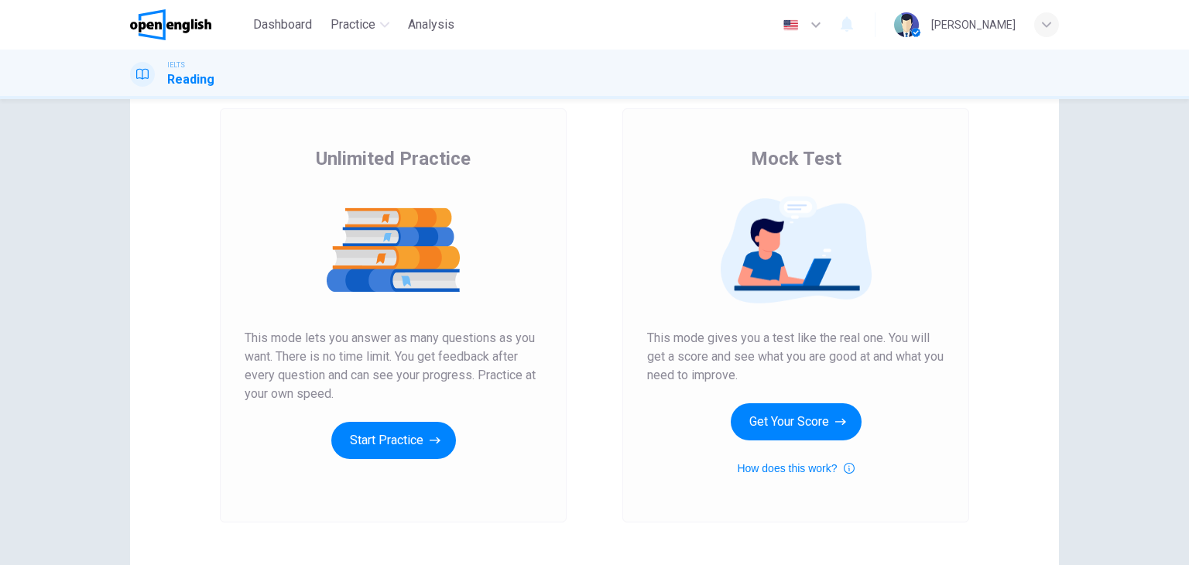 The width and height of the screenshot is (1189, 565). I want to click on img: OpenEnglish logo, so click(170, 25).